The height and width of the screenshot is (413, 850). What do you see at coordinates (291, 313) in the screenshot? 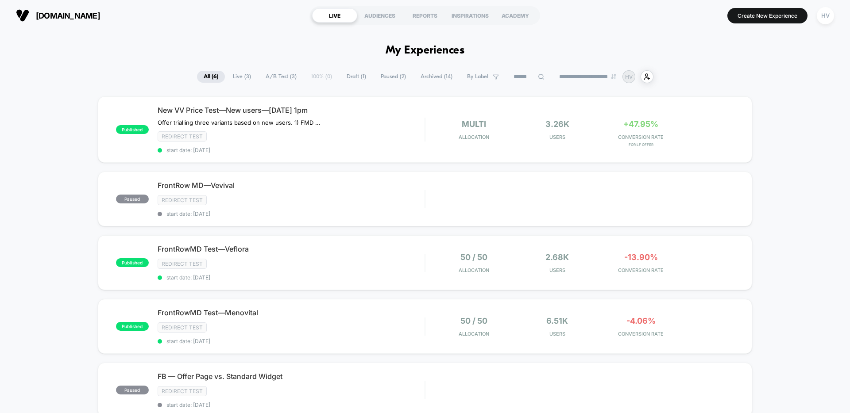
I see `span: FrontRowMD Test—Menovital` at bounding box center [291, 313].